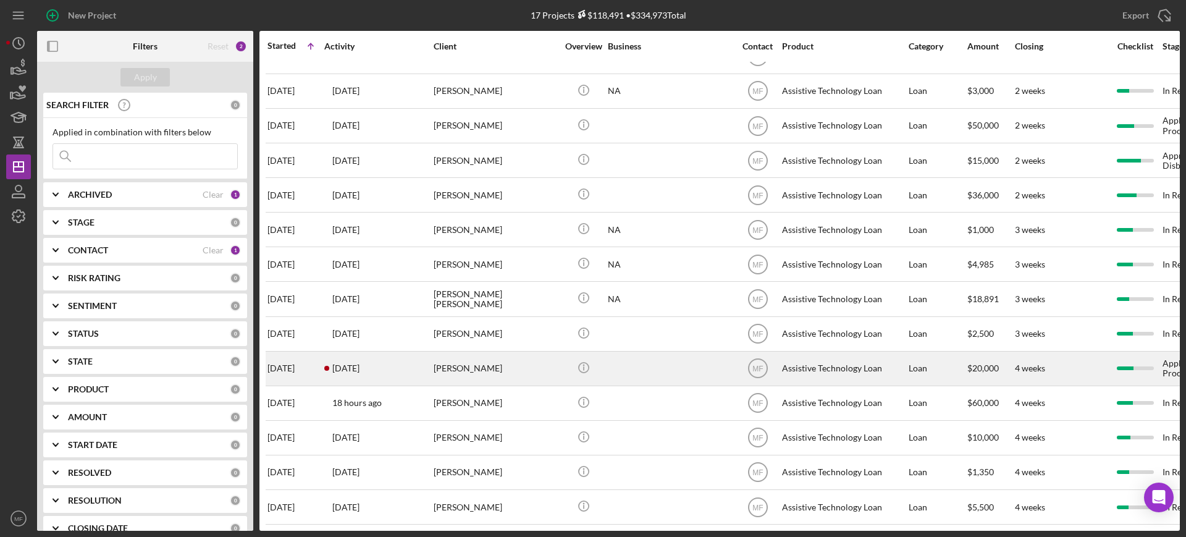  I want to click on div: Reset, so click(218, 46).